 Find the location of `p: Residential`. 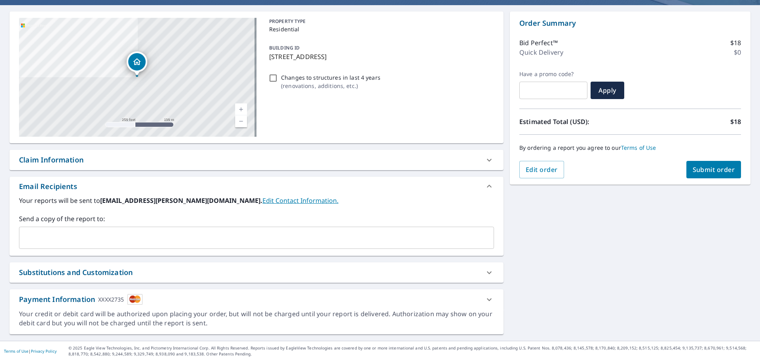

p: Residential is located at coordinates (380, 29).